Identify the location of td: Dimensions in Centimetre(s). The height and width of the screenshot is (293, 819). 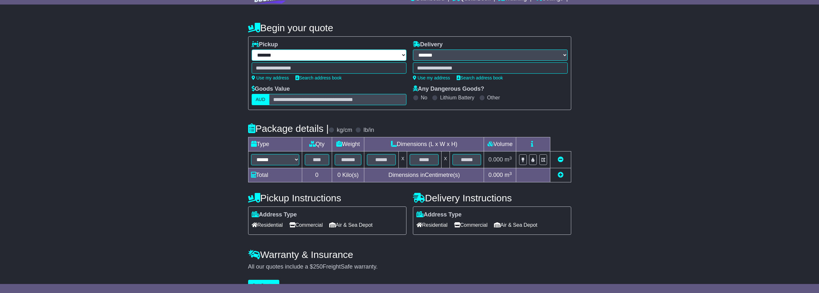
(424, 175).